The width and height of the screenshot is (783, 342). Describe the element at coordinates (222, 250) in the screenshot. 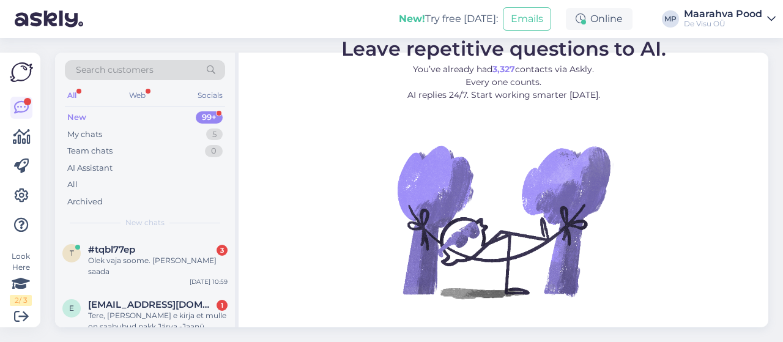

I see `div: 3` at that location.